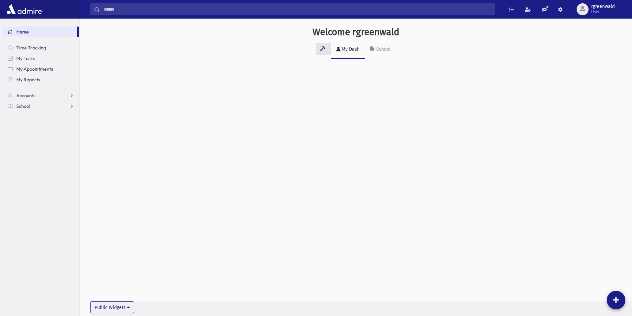 This screenshot has height=316, width=632. I want to click on div: School, so click(383, 49).